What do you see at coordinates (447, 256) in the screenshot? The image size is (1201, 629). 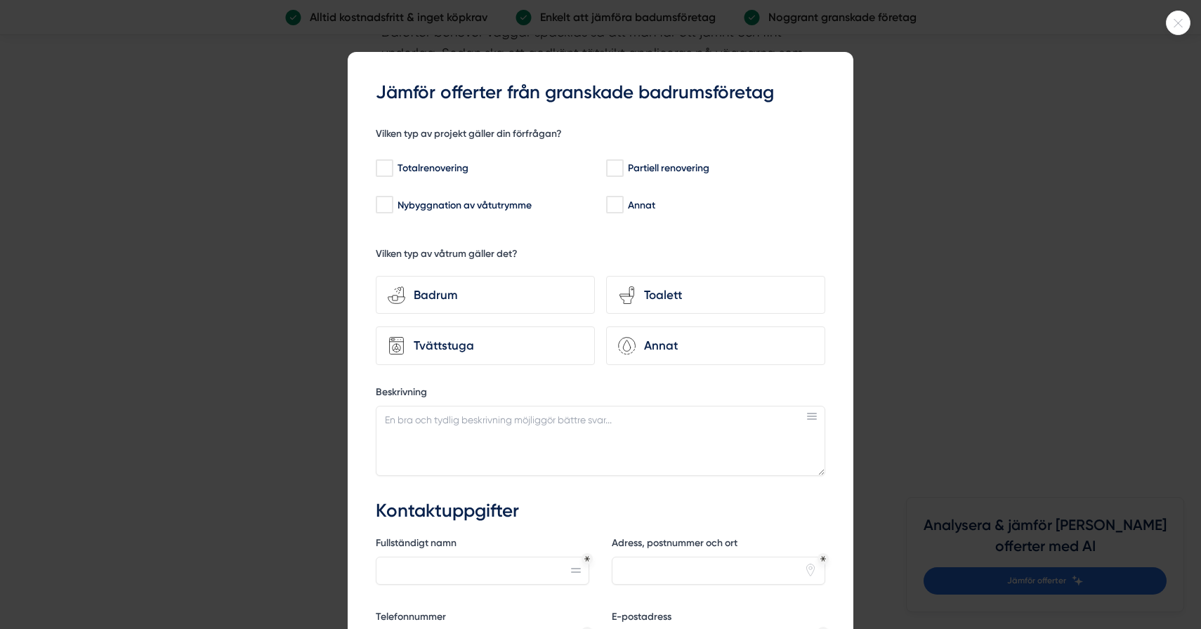 I see `h5: Vilken typ av våtrum gäller det?` at bounding box center [447, 256].